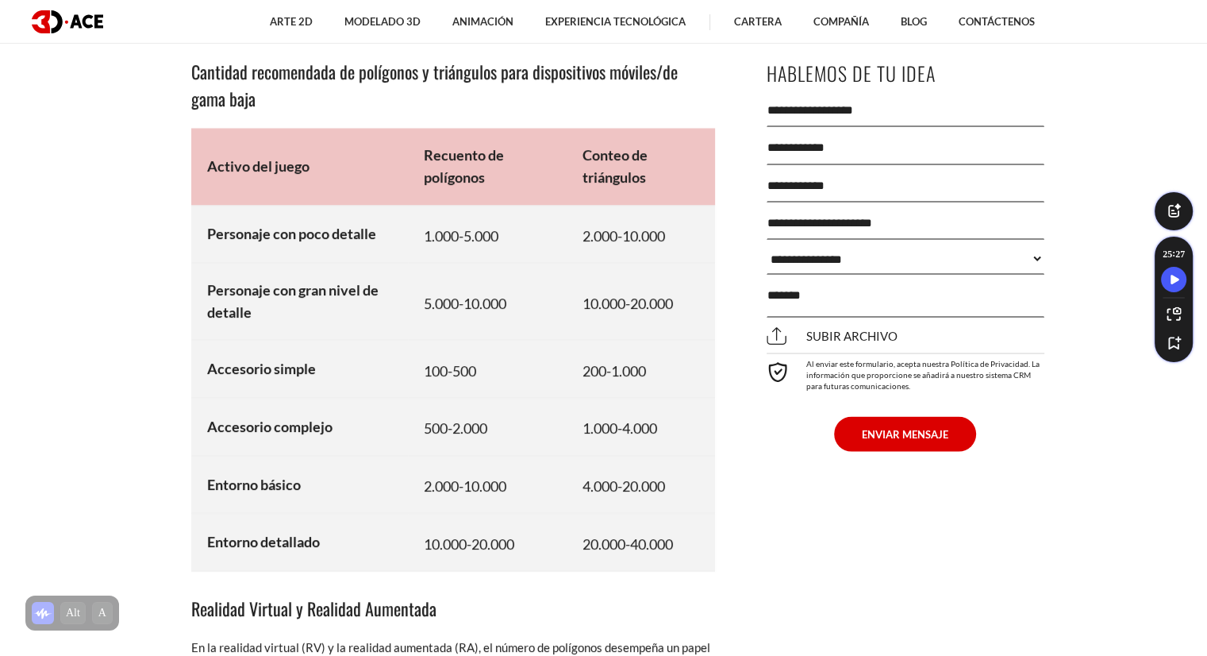 Image resolution: width=1207 pixels, height=656 pixels. Describe the element at coordinates (258, 167) in the screenshot. I see `font: Activo del juego` at that location.